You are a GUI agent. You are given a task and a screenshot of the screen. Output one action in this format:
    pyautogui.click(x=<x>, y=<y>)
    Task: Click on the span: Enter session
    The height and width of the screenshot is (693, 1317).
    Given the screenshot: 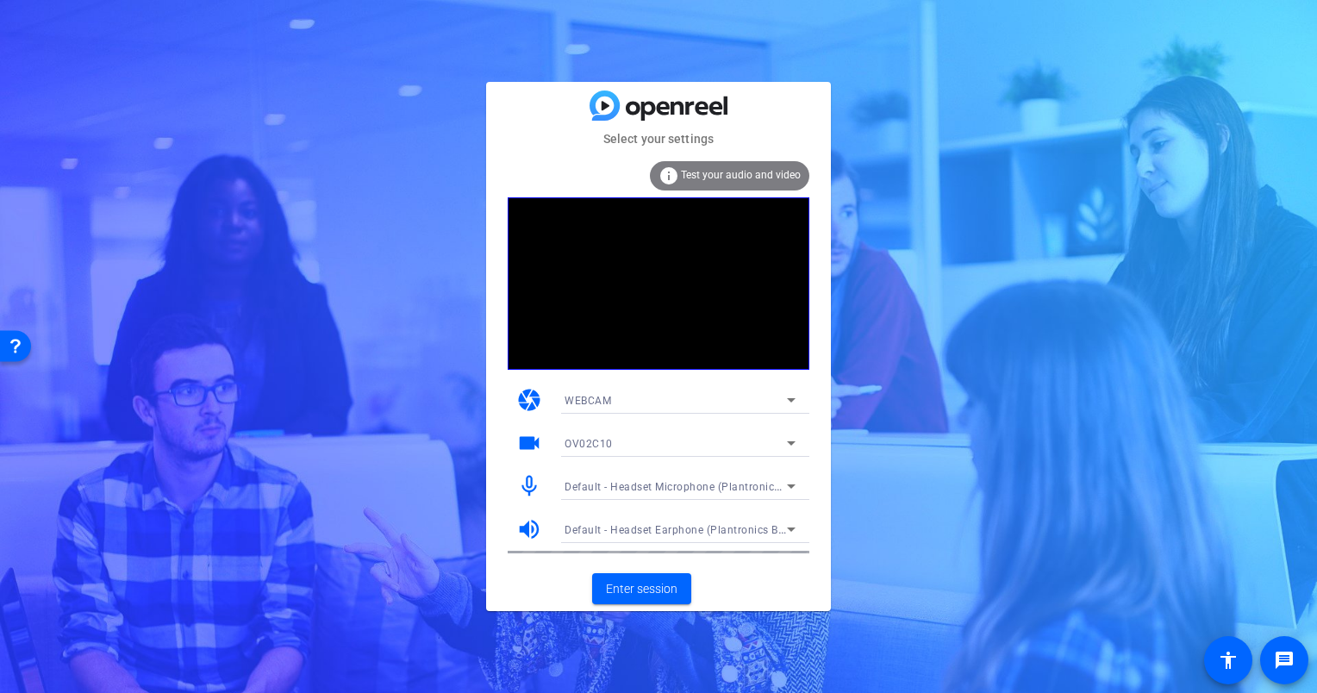 What is the action you would take?
    pyautogui.click(x=641, y=589)
    